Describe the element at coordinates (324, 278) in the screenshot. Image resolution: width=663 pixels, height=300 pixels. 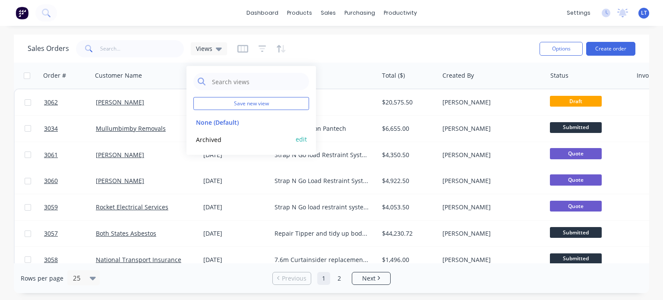
I see `a: Page 1 is your current page` at that location.